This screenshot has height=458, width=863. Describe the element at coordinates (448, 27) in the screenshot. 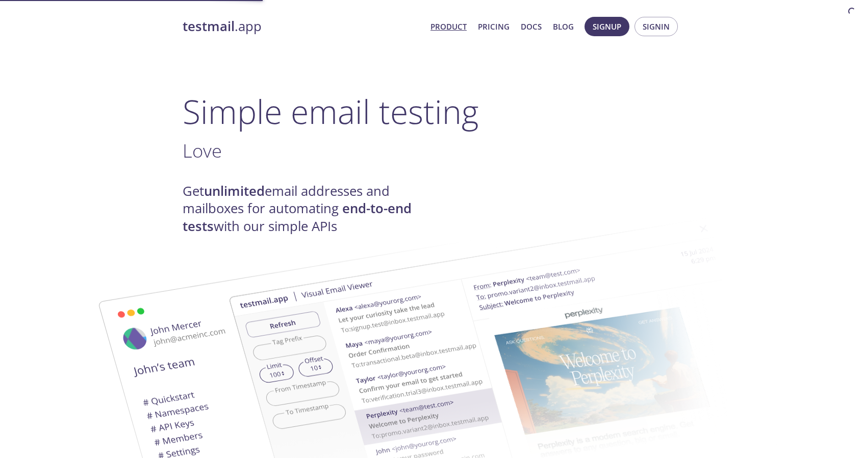

I see `a: Product` at that location.